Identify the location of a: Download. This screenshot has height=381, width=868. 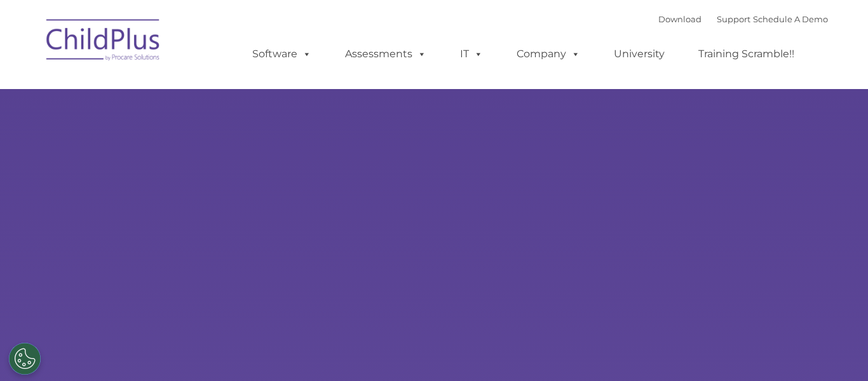
(680, 19).